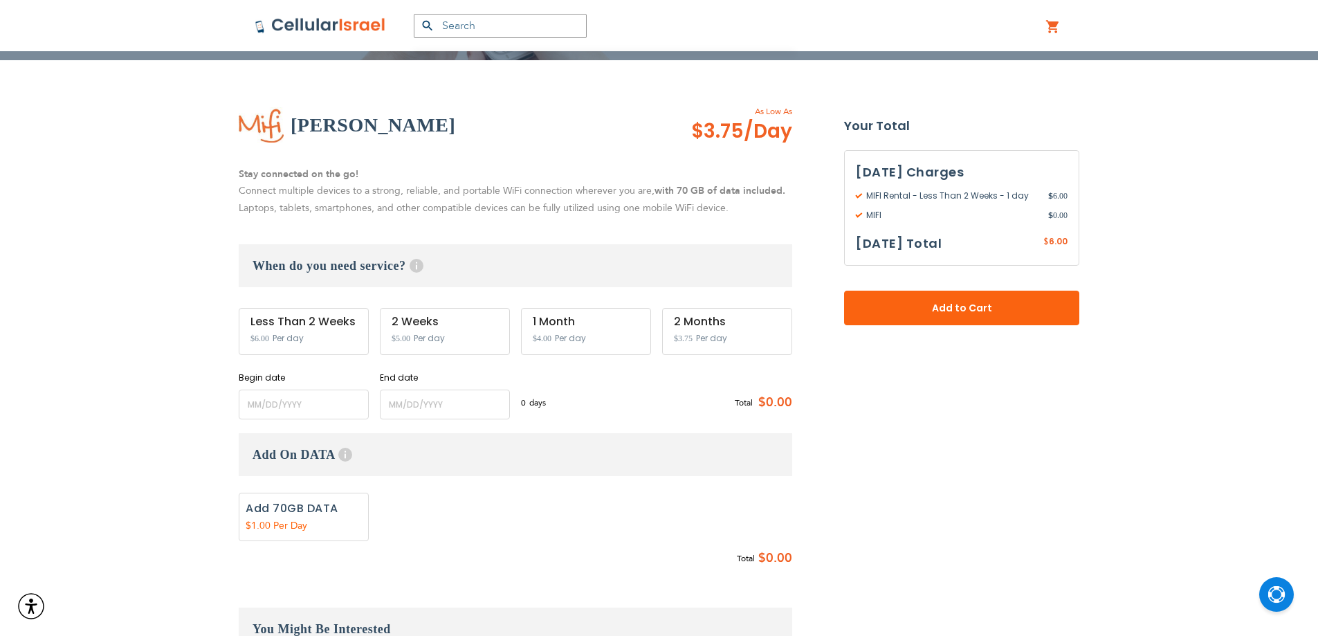 The image size is (1318, 636). Describe the element at coordinates (772, 403) in the screenshot. I see `span: $0.00` at that location.